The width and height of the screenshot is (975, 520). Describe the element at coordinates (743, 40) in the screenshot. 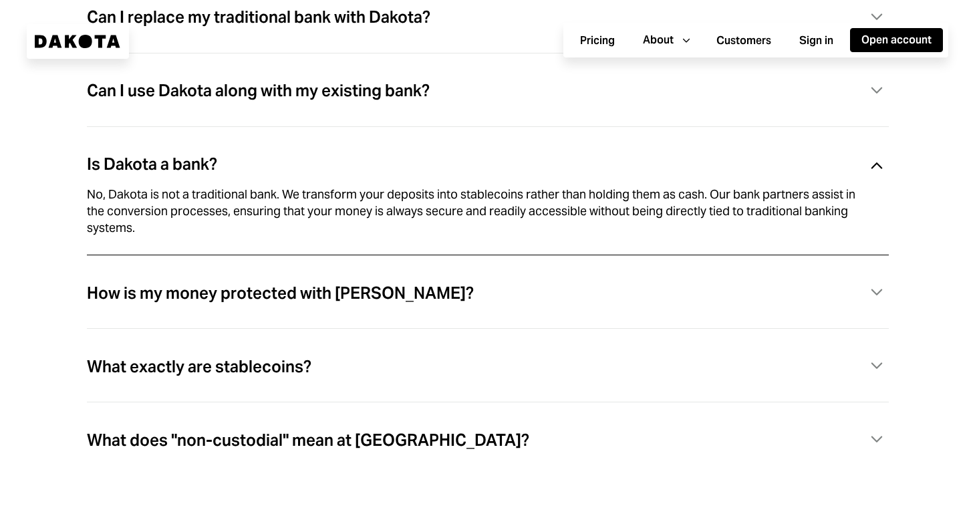

I see `a: Customers` at that location.